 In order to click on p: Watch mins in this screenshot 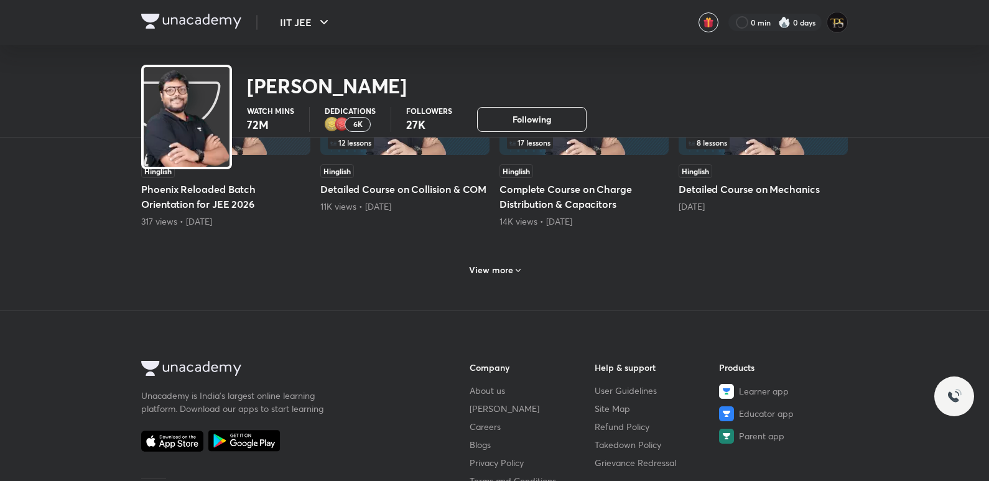, I will do `click(271, 111)`.